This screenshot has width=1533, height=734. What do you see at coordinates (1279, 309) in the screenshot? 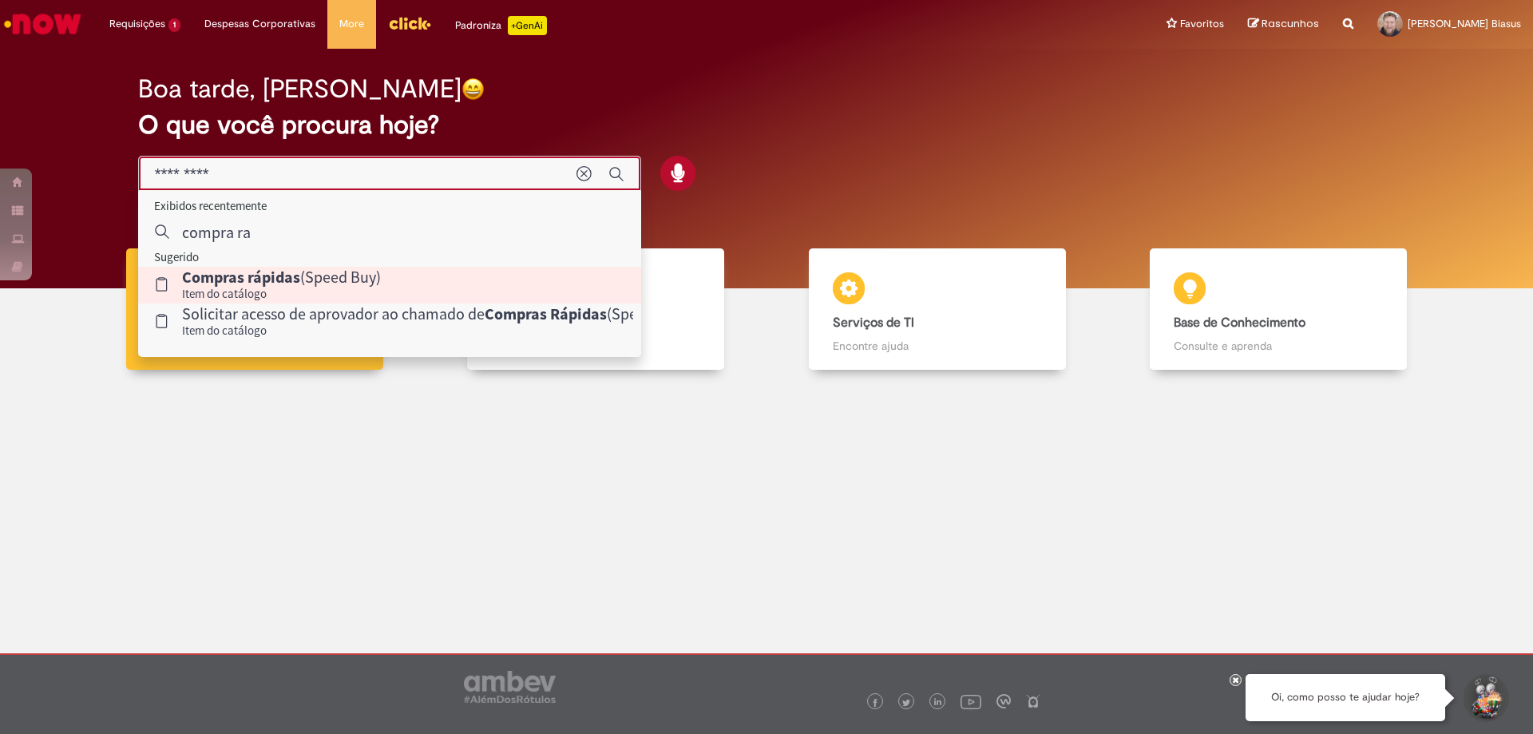
I see `a: Base de Conhecimento Consulte e aprenda` at bounding box center [1279, 309].